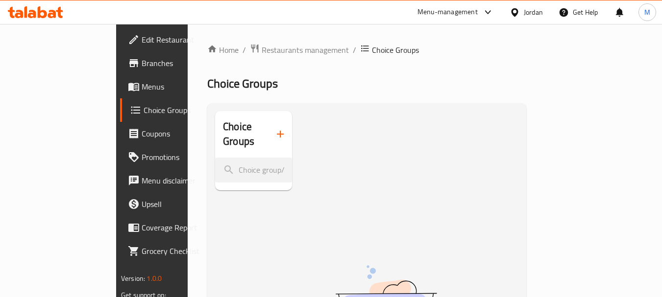 The width and height of the screenshot is (662, 297). I want to click on a: Branches, so click(173, 63).